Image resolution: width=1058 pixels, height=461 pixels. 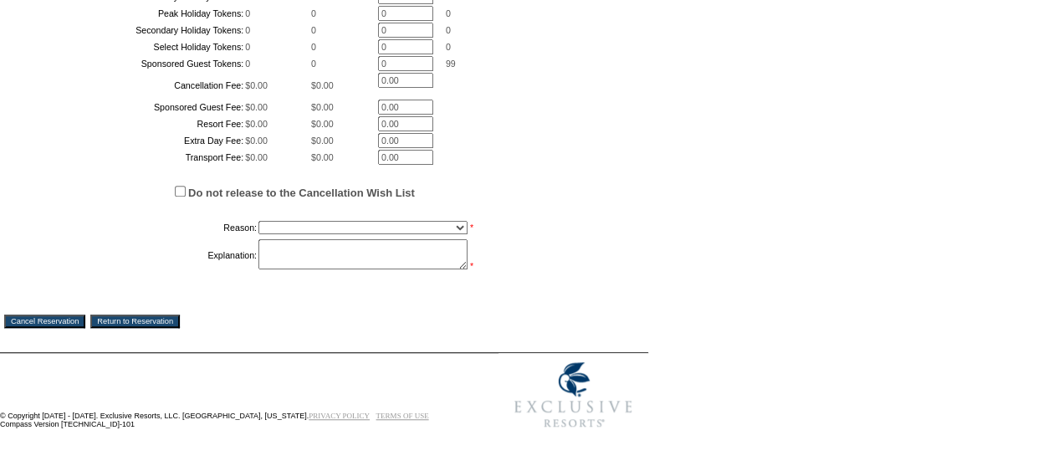 What do you see at coordinates (146, 107) in the screenshot?
I see `td: Sponsored Guest Fee:` at bounding box center [146, 107].